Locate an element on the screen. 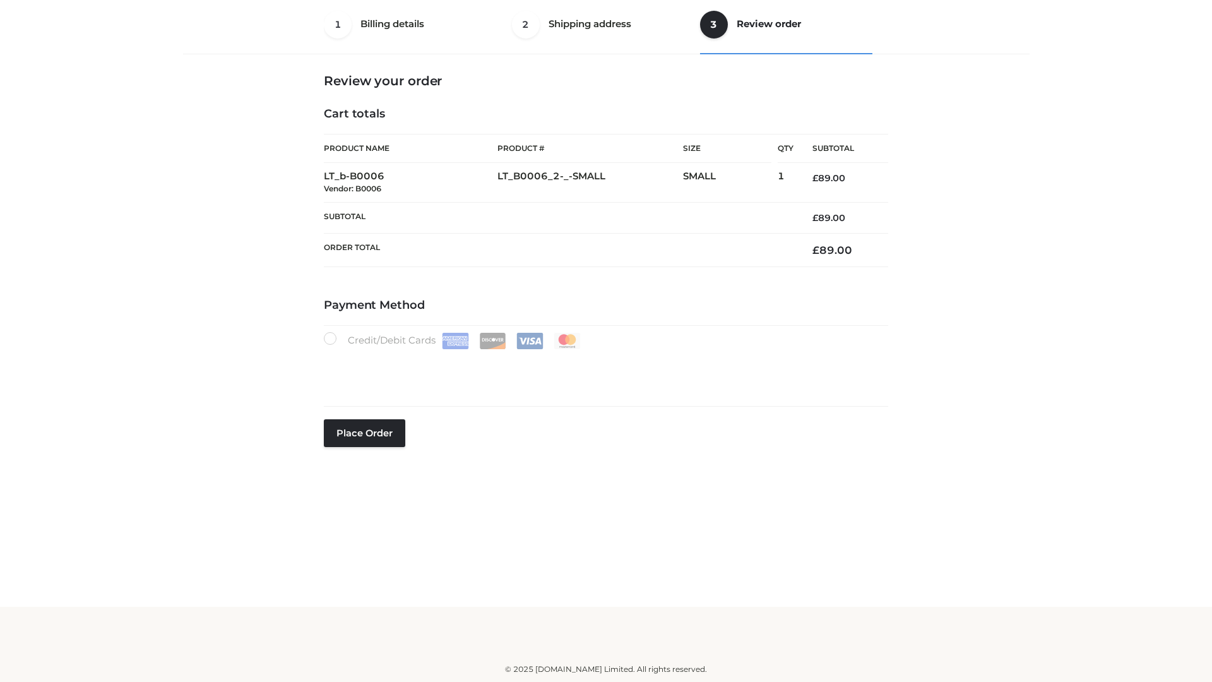 This screenshot has width=1212, height=682. img: Discover is located at coordinates (492, 341).